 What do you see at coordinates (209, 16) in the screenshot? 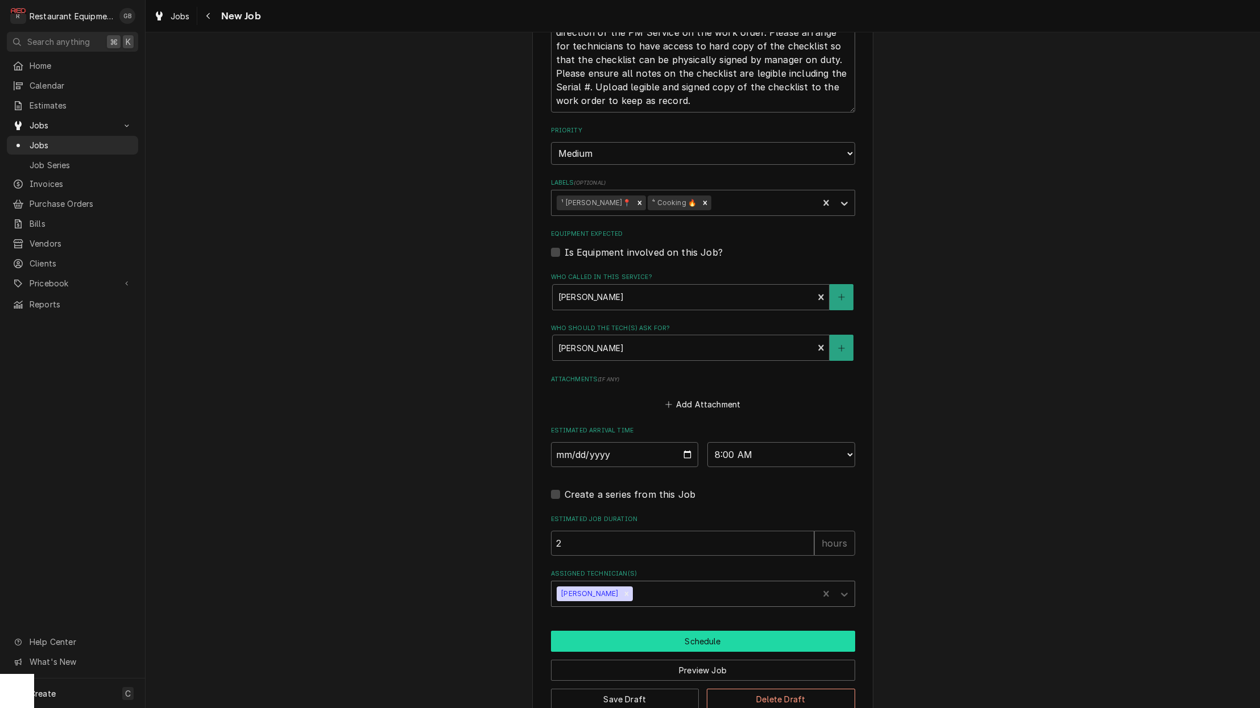
I see `button: Navigate back` at bounding box center [209, 16].